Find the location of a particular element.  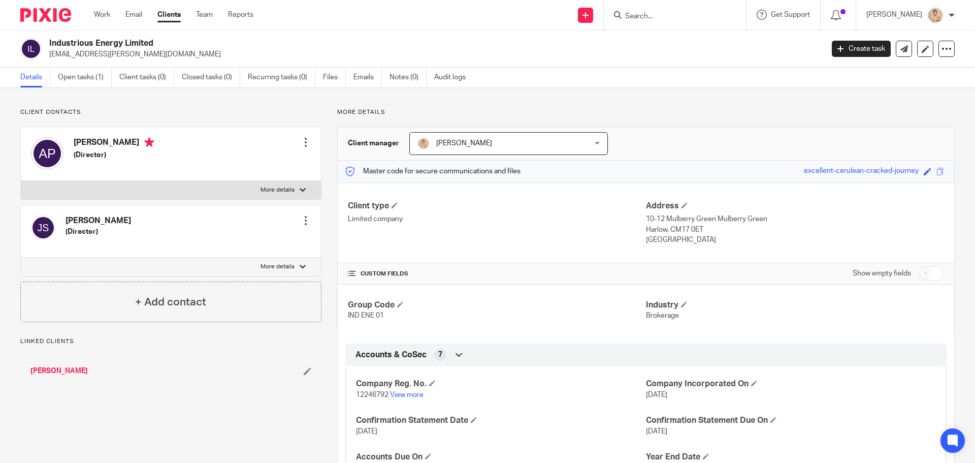

i: Primary is located at coordinates (149, 142).